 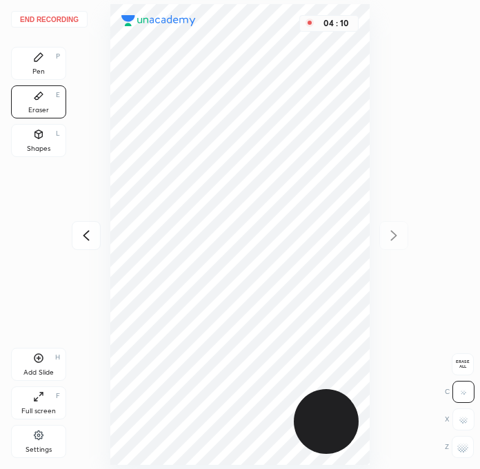 What do you see at coordinates (58, 95) in the screenshot?
I see `div: E` at bounding box center [58, 95].